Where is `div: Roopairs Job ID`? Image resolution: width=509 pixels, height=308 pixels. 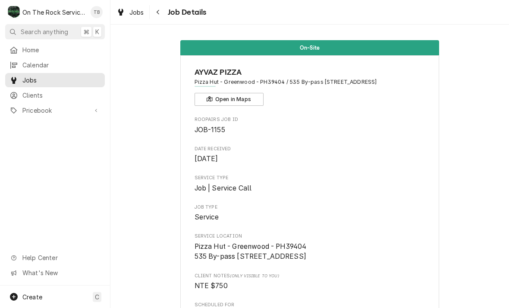 div: Roopairs Job ID is located at coordinates (310, 125).